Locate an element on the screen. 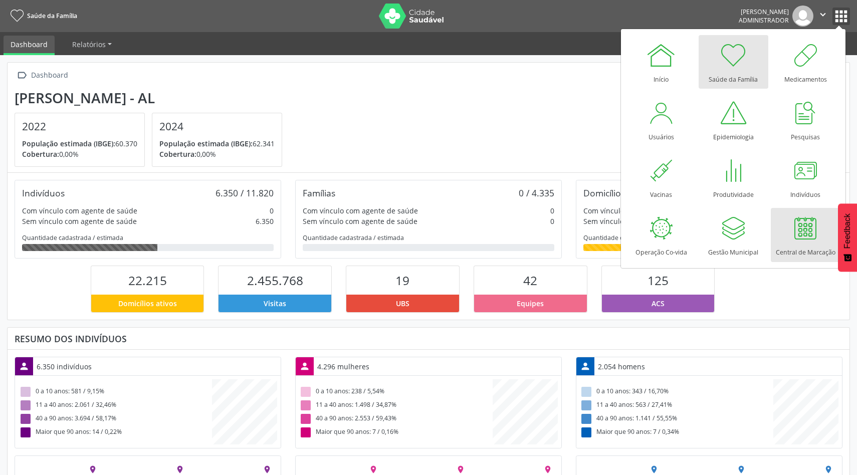  a: Início is located at coordinates (661, 62).